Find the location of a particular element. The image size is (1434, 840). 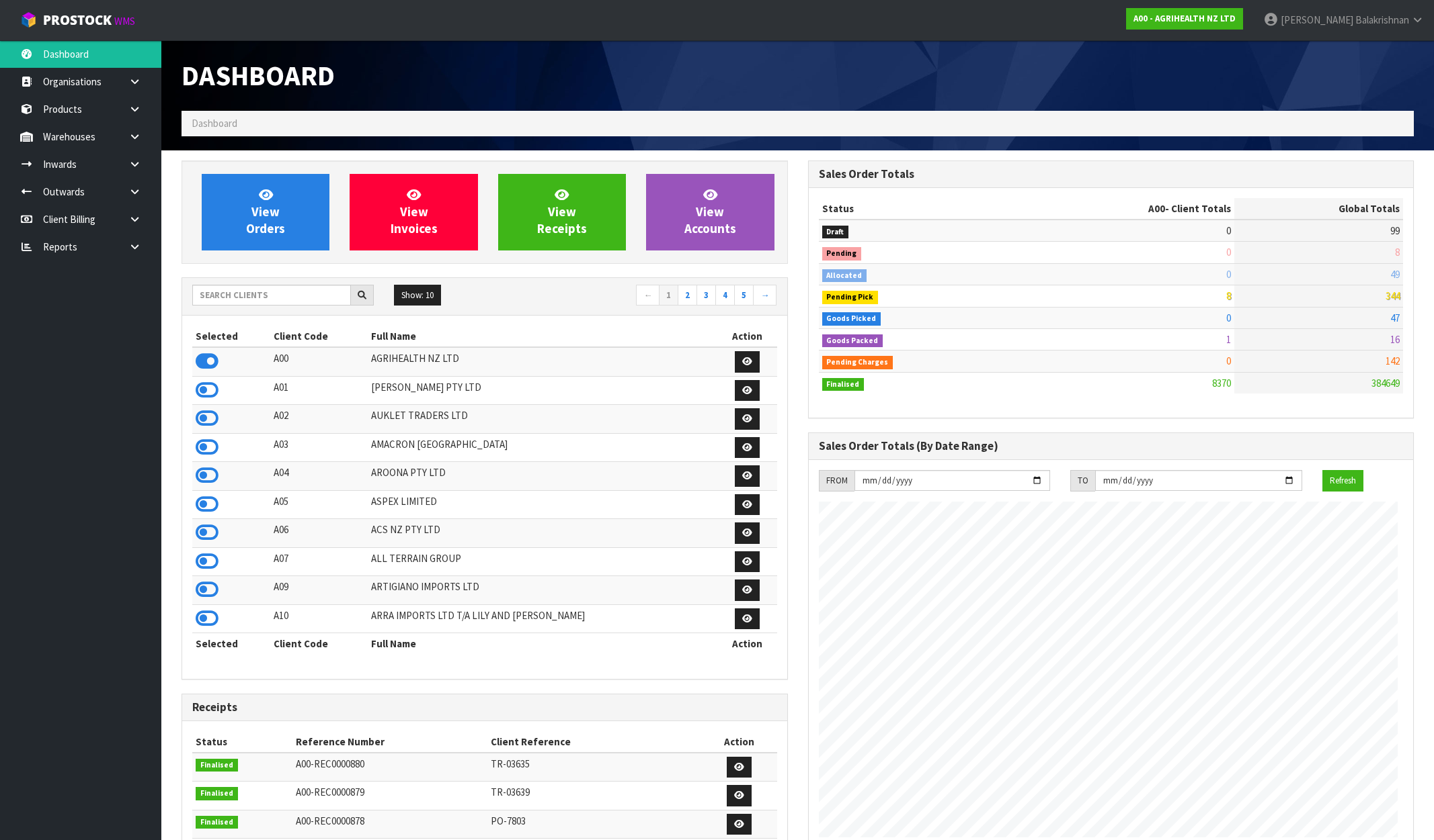

td: AROONA PTY LTD is located at coordinates (543, 477).